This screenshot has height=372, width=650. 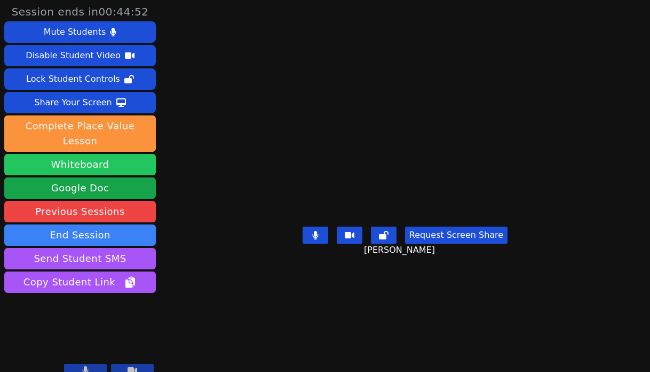 I want to click on button: Whiteboard, so click(x=80, y=164).